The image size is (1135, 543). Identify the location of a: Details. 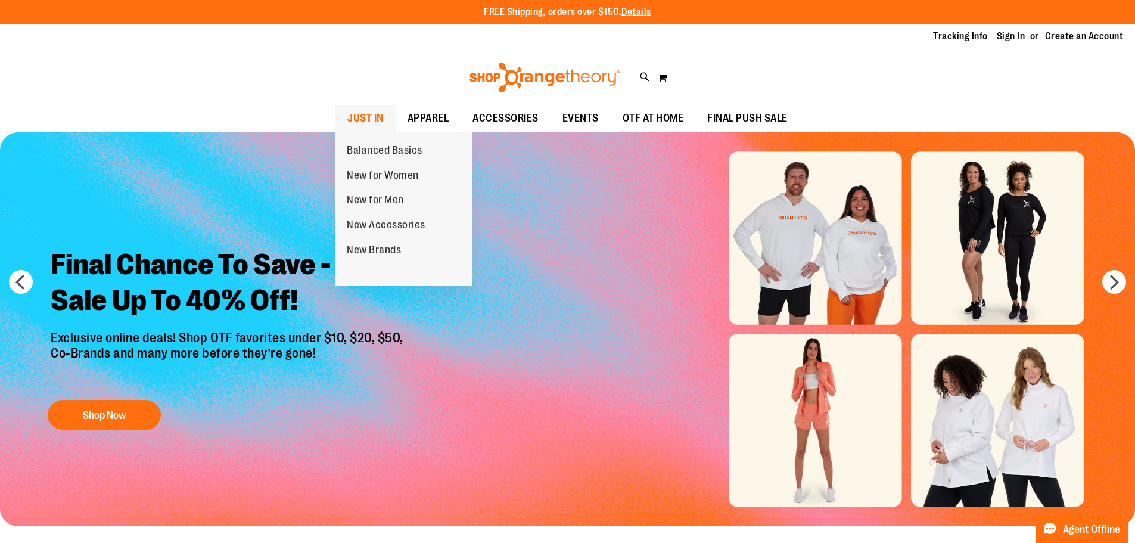
(637, 12).